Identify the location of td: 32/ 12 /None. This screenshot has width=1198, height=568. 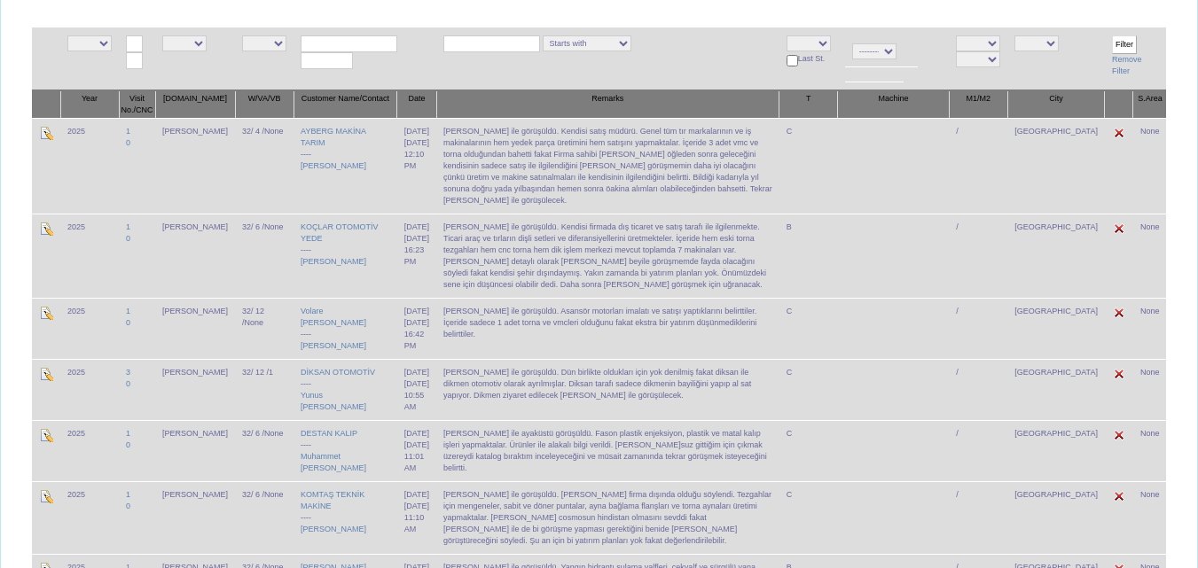
(264, 328).